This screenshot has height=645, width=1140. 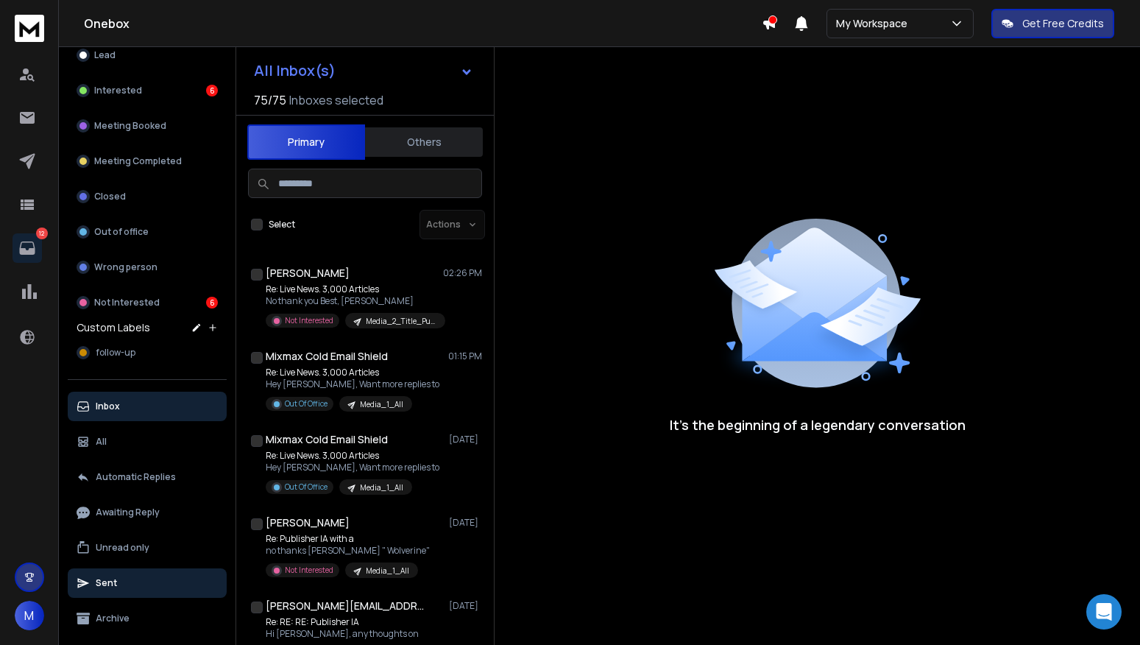 I want to click on button: Lead, so click(x=147, y=55).